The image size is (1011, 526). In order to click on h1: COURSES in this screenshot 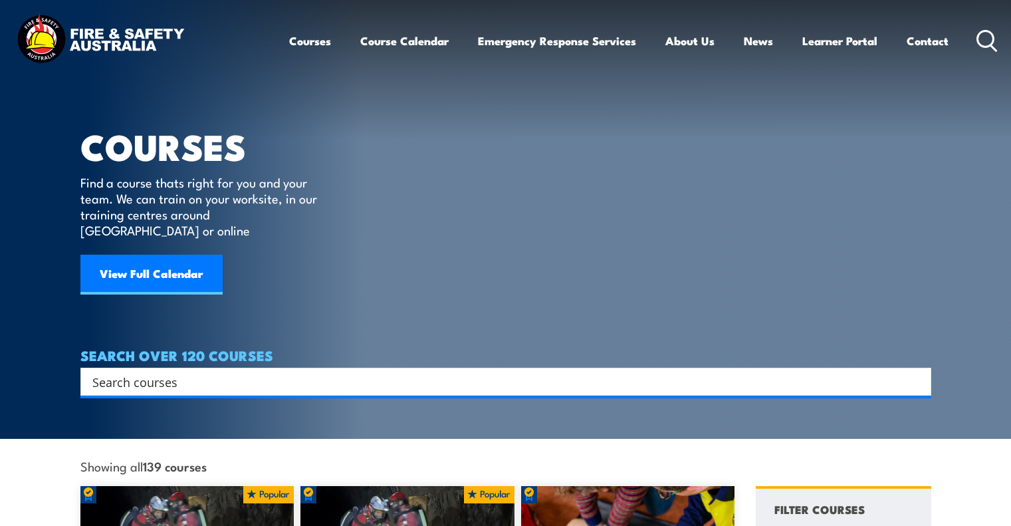, I will do `click(208, 146)`.